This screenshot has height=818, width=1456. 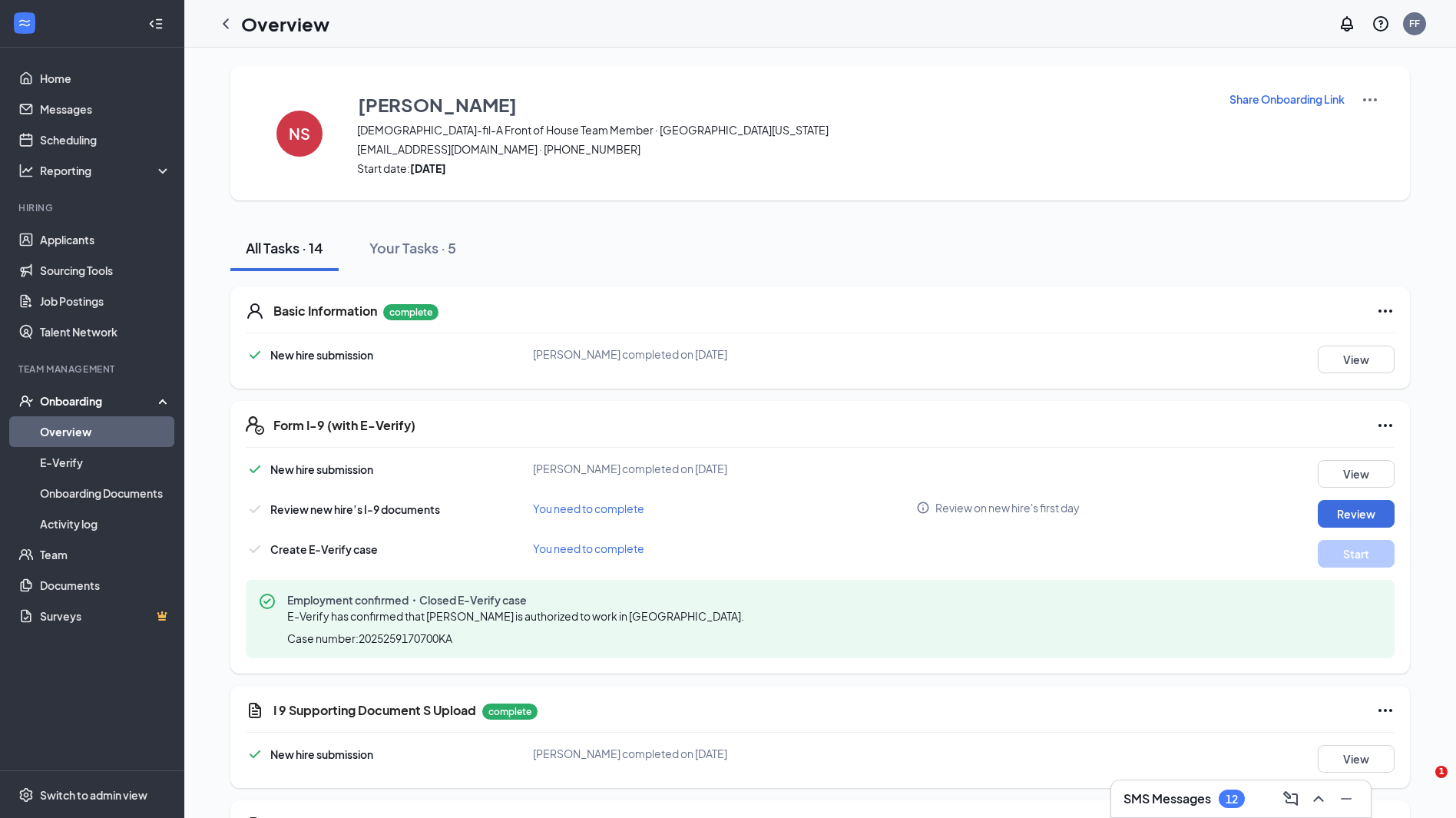 What do you see at coordinates (255, 426) in the screenshot?
I see `svg: FormI9EVerifyIcon` at bounding box center [255, 426].